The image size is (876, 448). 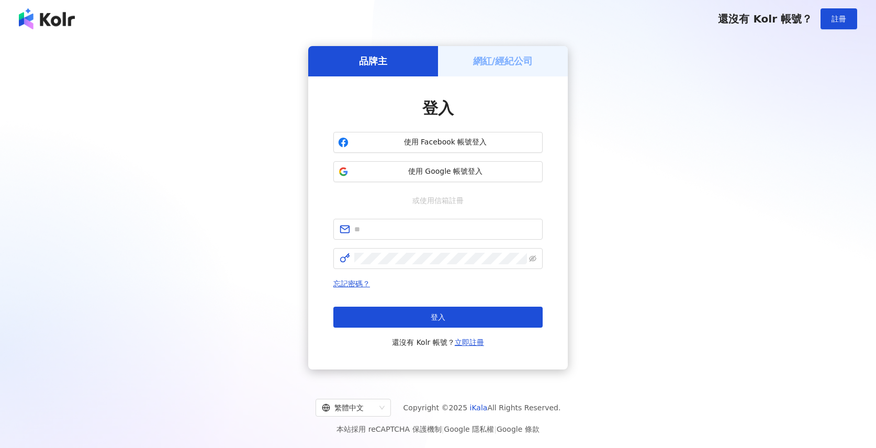 What do you see at coordinates (839, 19) in the screenshot?
I see `span: 註冊` at bounding box center [839, 19].